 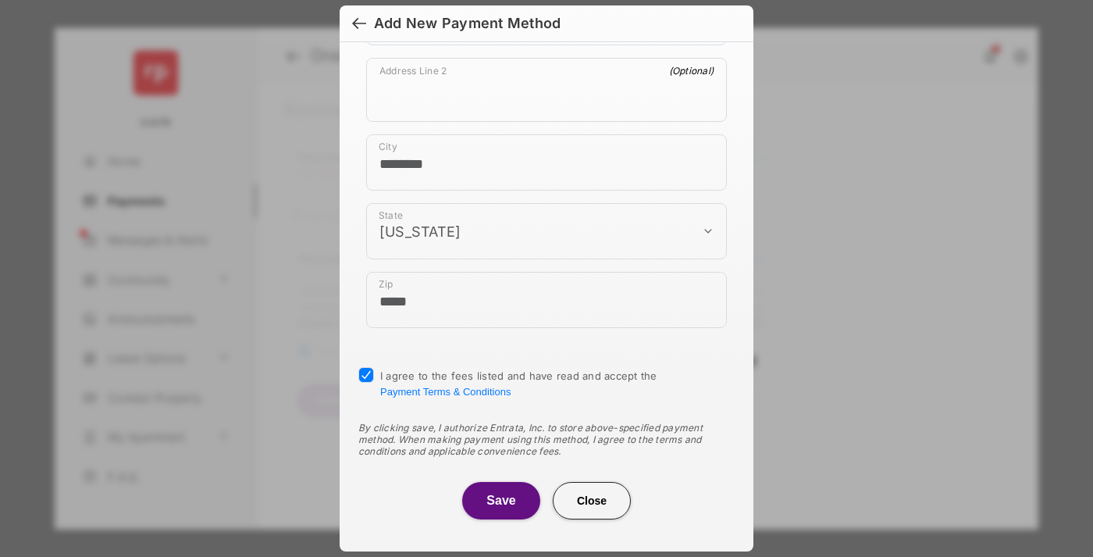 What do you see at coordinates (547, 439) in the screenshot?
I see `div: By clicking save, I authorize Entrata, Inc. to store above-specified payment method. When making ...` at bounding box center [547, 439].